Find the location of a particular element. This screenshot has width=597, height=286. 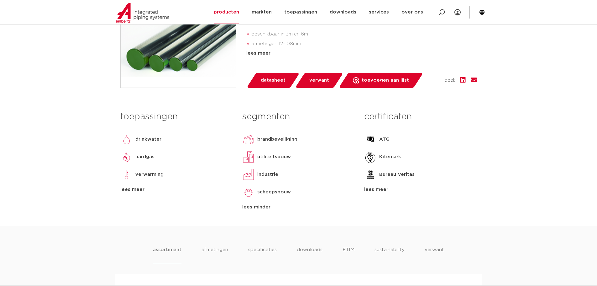

div: lees minder is located at coordinates (298, 207).